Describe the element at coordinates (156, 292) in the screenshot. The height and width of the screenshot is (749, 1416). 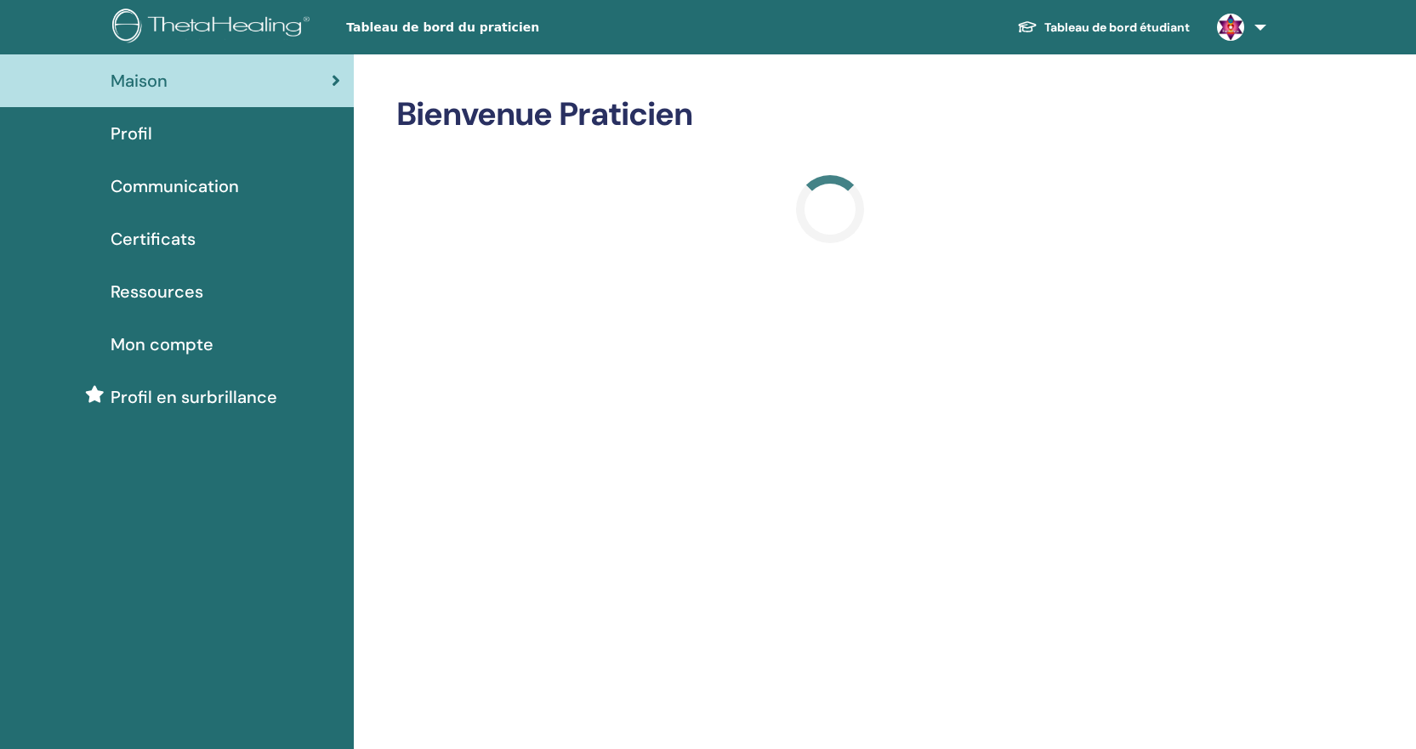
I see `span: Ressources` at that location.